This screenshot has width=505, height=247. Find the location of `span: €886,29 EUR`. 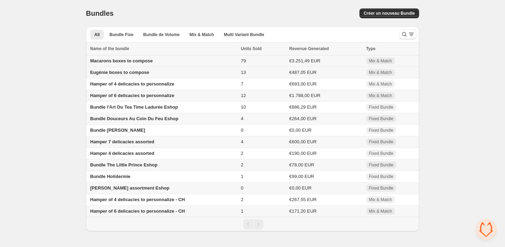

span: €886,29 EUR is located at coordinates (303, 107).